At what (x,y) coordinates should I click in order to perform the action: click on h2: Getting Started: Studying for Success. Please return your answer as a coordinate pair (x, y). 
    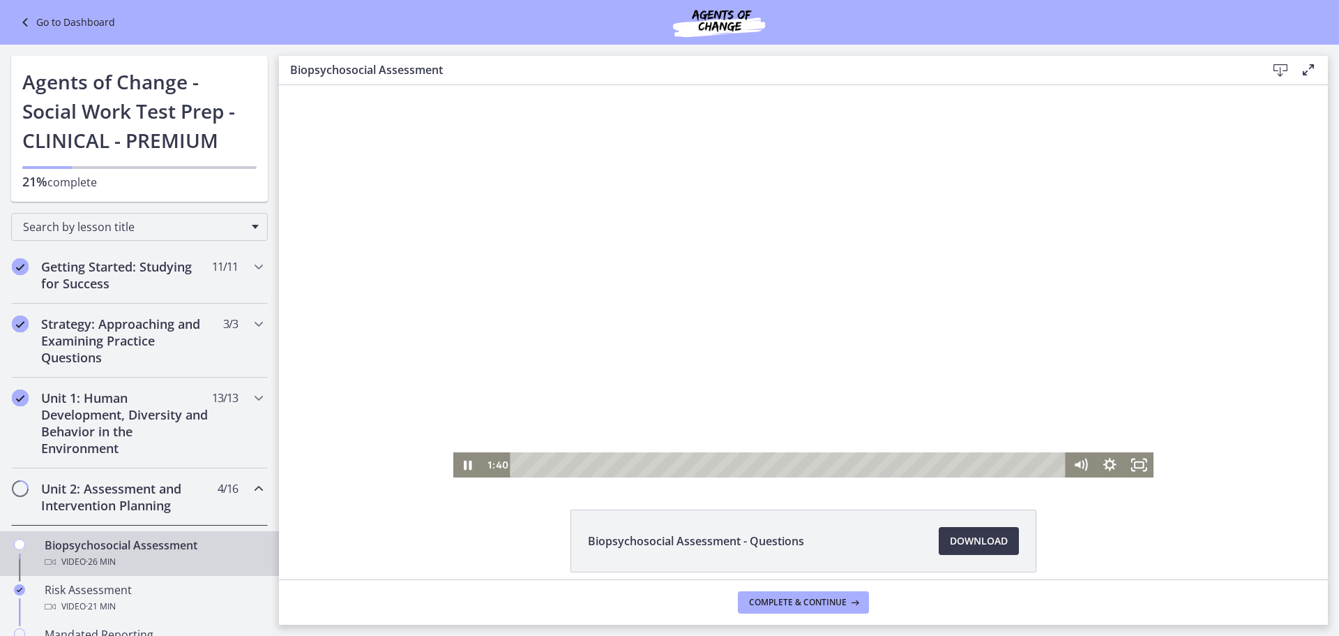
    Looking at the image, I should click on (126, 275).